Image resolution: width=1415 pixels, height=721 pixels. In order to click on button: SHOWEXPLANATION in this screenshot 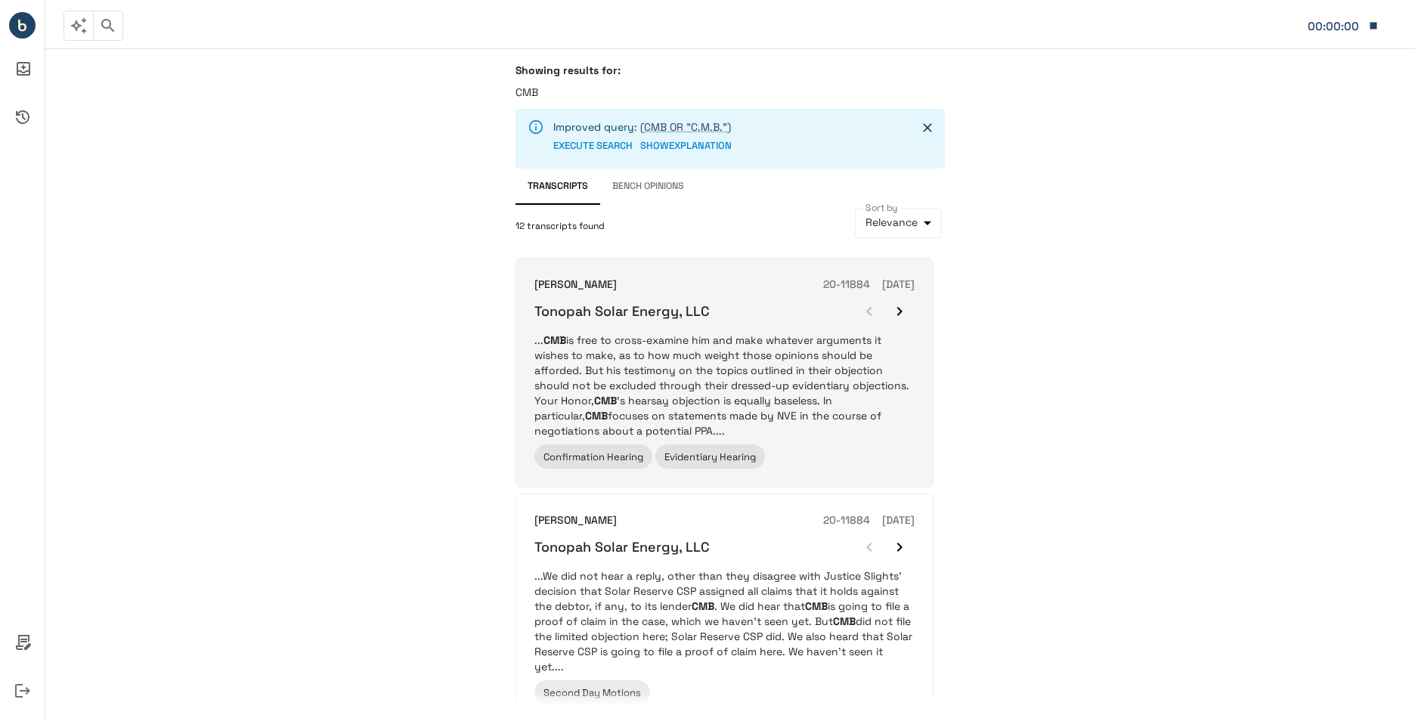, I will do `click(686, 146)`.